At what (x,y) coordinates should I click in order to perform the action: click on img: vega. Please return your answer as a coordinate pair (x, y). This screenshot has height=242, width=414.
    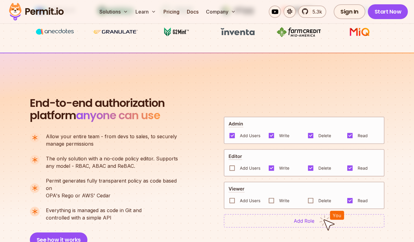
    Looking at the image, I should click on (55, 32).